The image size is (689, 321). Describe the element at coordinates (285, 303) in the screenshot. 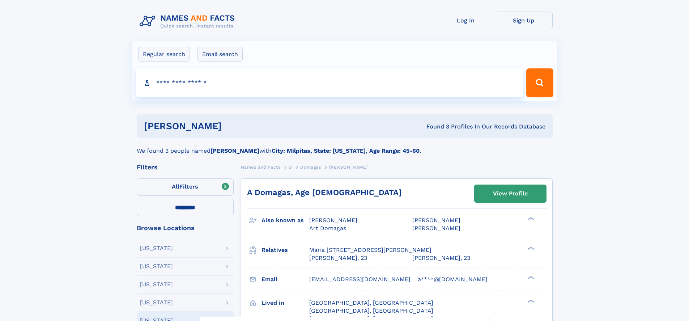

I see `h3: Lived in` at that location.